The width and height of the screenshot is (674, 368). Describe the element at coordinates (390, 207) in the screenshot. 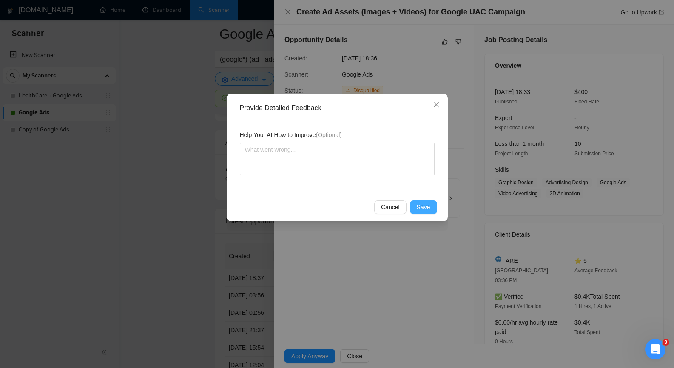

I see `button: Cancel` at that location.